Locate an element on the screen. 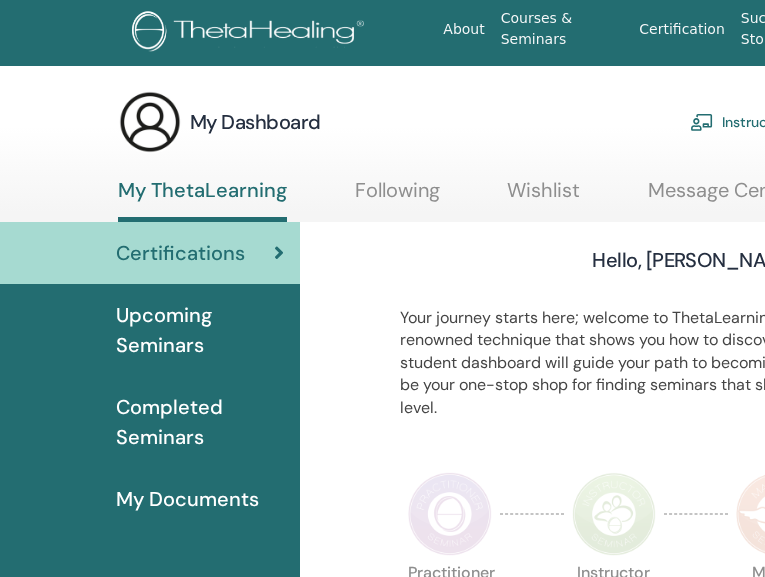  a: My ThetaLearning is located at coordinates (202, 200).